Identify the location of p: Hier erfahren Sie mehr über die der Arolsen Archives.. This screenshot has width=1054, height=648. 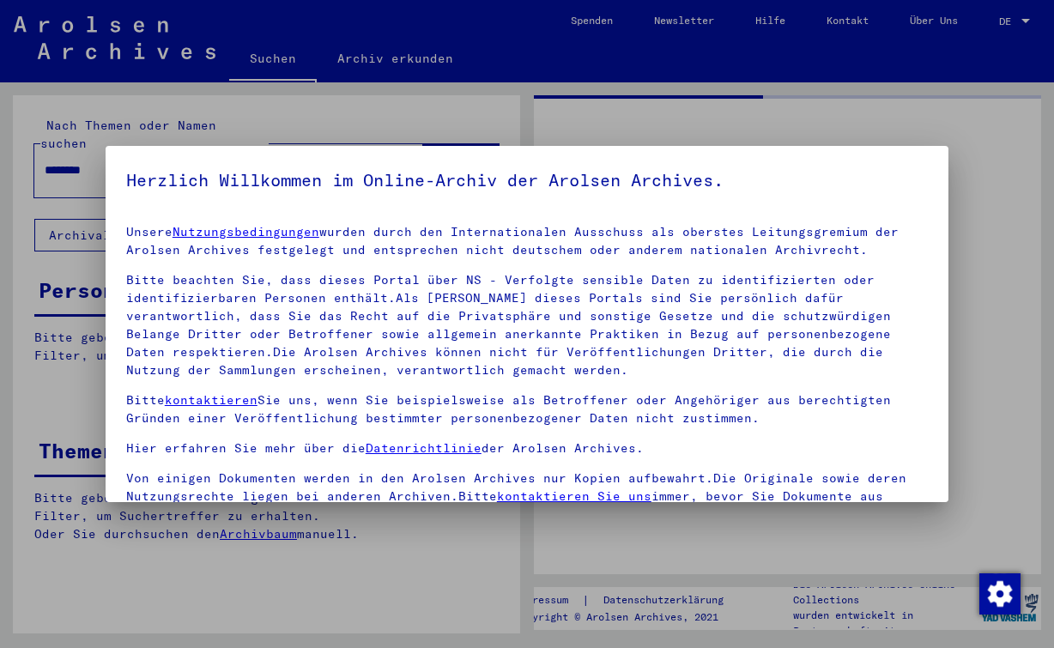
(527, 448).